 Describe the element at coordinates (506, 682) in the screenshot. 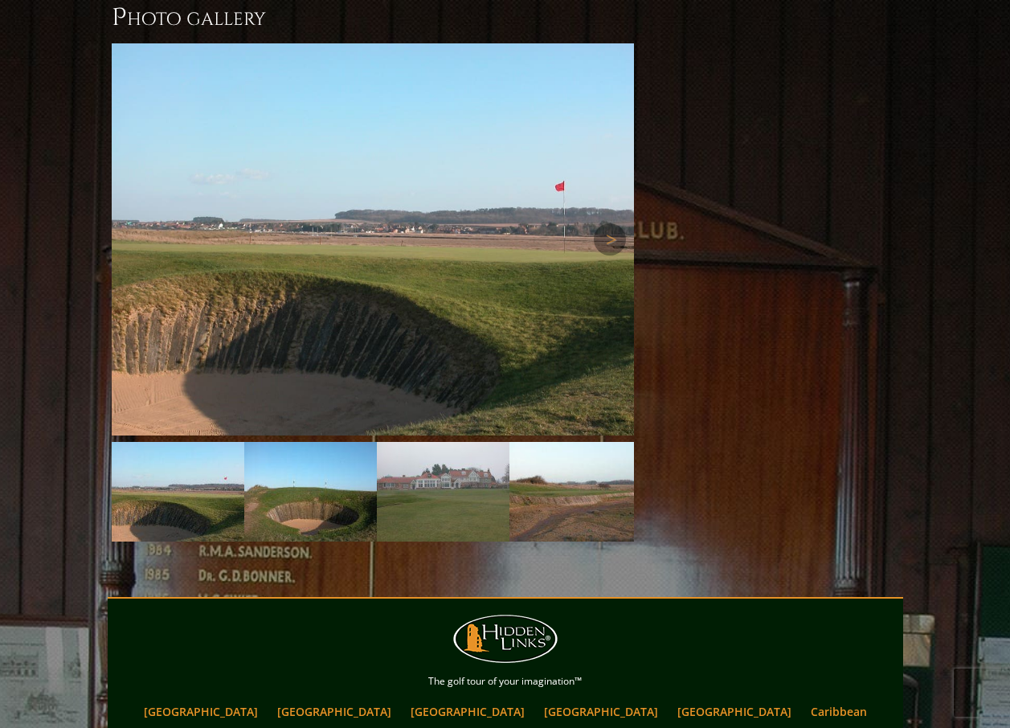

I see `p: The golf tour of your imagination™` at that location.